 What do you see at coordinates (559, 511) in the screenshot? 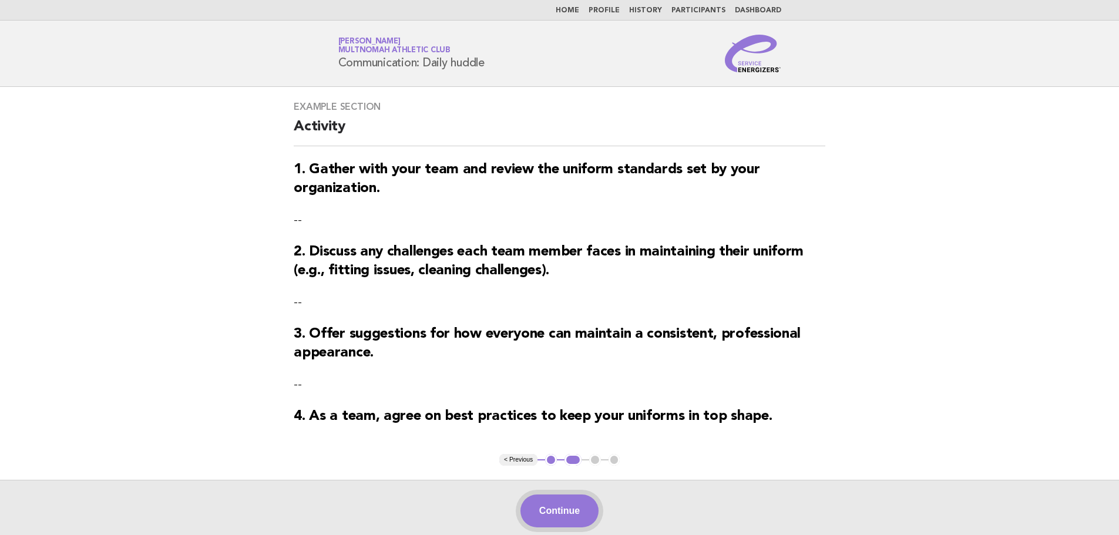
I see `button: Continue` at bounding box center [559, 511].